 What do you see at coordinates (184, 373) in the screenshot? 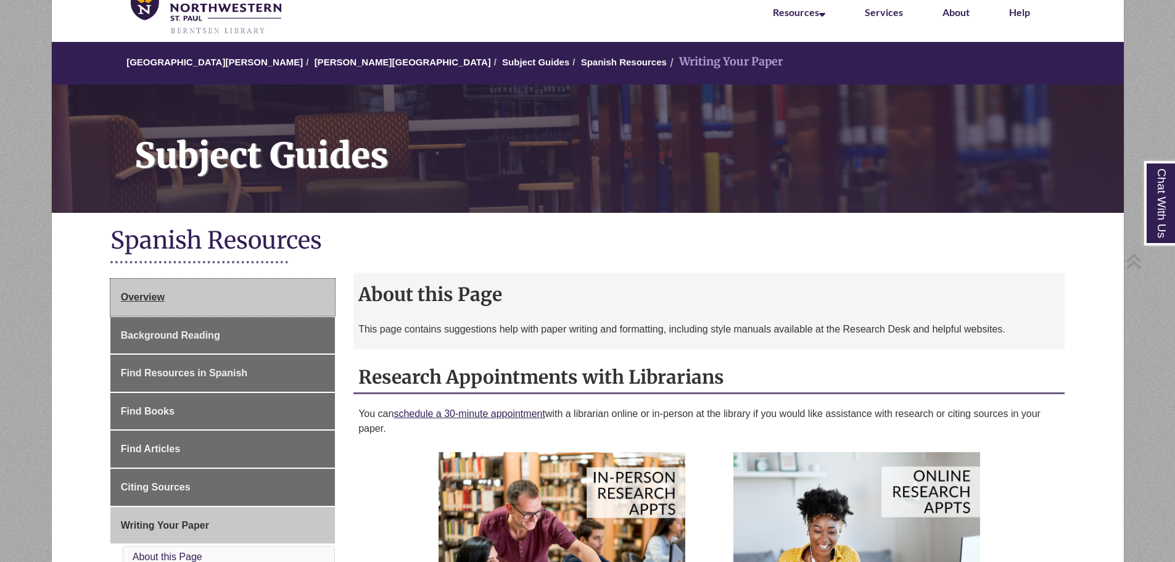
I see `span: Find Resources in Spanish` at bounding box center [184, 373].